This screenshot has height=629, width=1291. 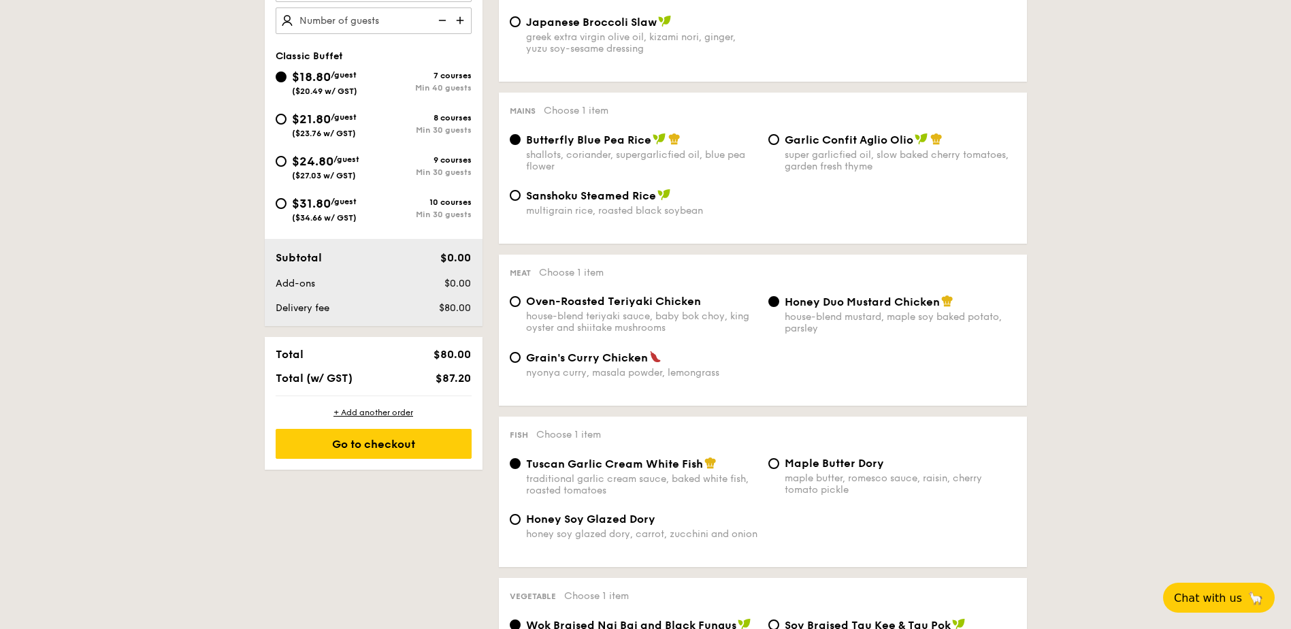 I want to click on div: house-blend teriyaki sauce, baby bok choy, king oyster and shiitake mushrooms, so click(x=642, y=322).